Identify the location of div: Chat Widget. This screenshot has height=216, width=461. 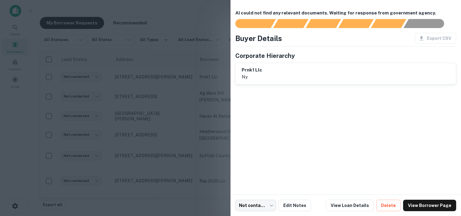
(446, 182).